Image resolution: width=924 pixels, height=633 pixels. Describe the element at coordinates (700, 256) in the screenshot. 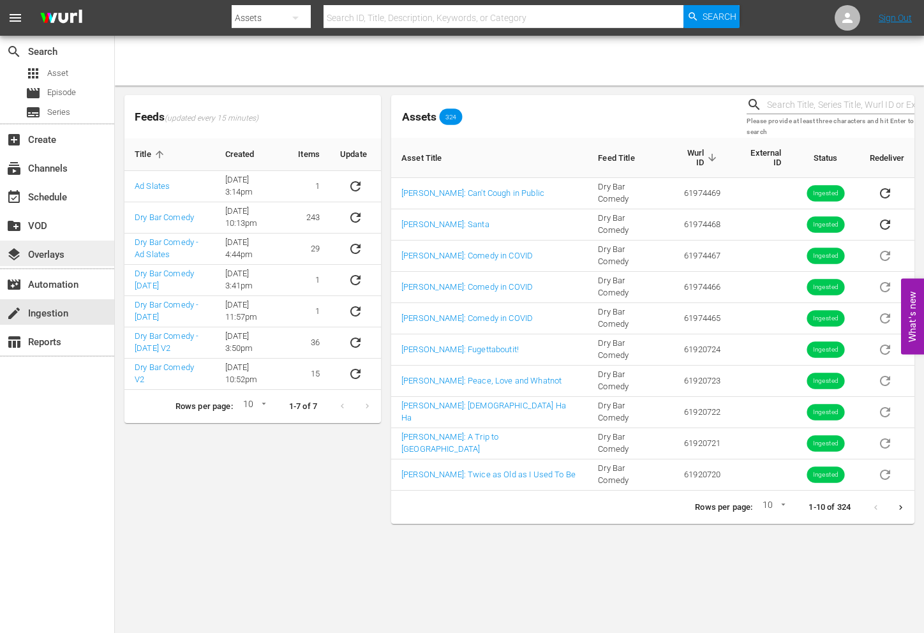

I see `td: 61974467` at that location.